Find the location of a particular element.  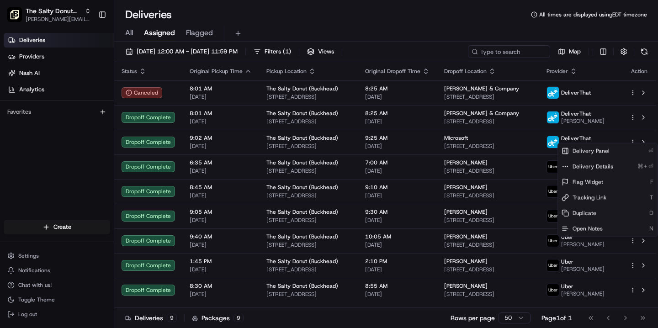

span: F is located at coordinates (652, 182).